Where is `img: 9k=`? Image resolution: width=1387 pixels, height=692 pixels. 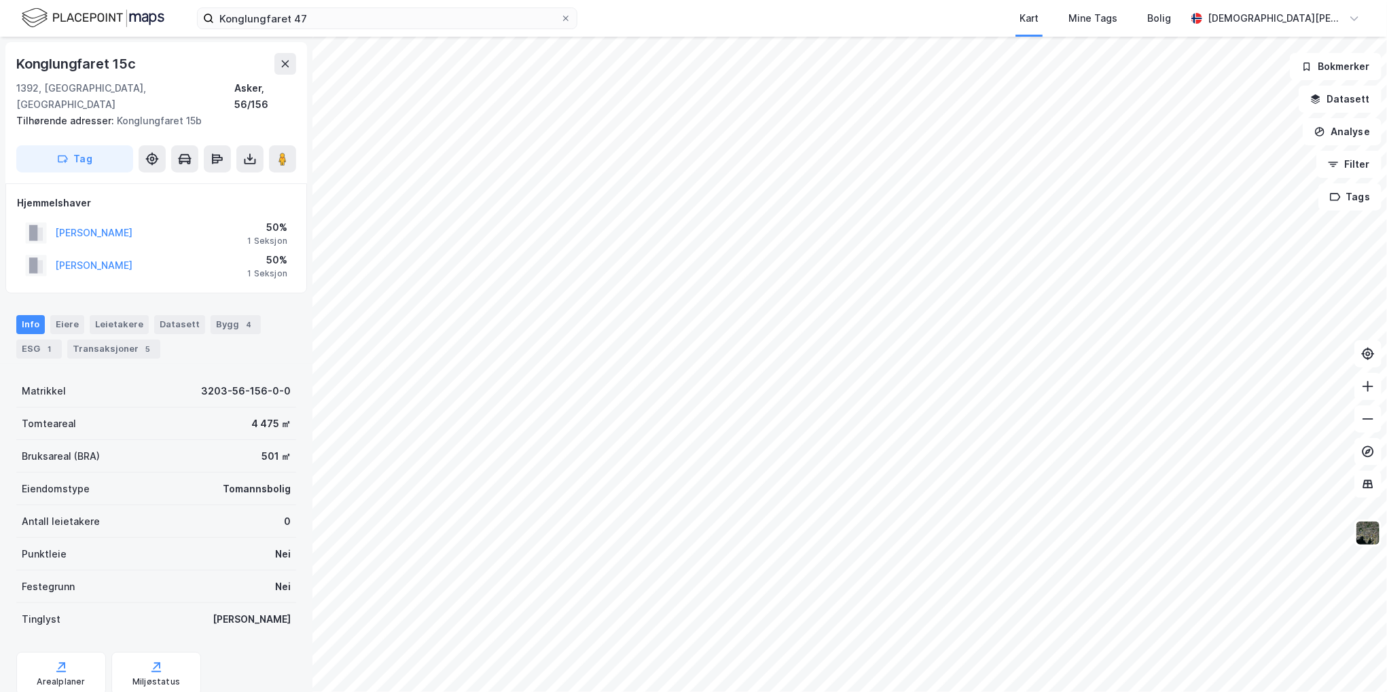
img: 9k= is located at coordinates (1368, 533).